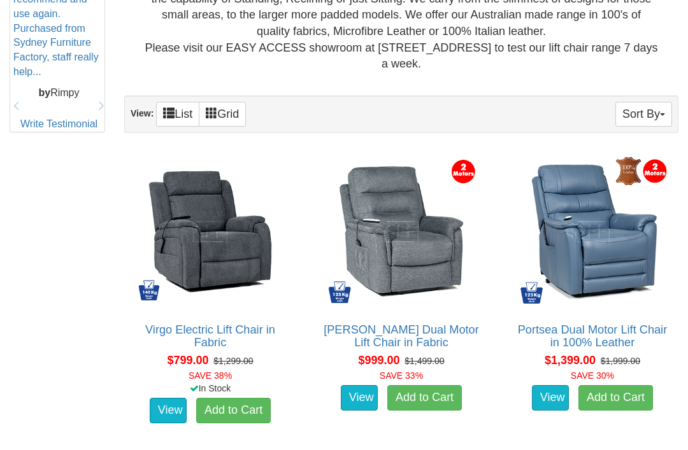  I want to click on img: Virgo Electric Lift Chair in Fabric, so click(210, 232).